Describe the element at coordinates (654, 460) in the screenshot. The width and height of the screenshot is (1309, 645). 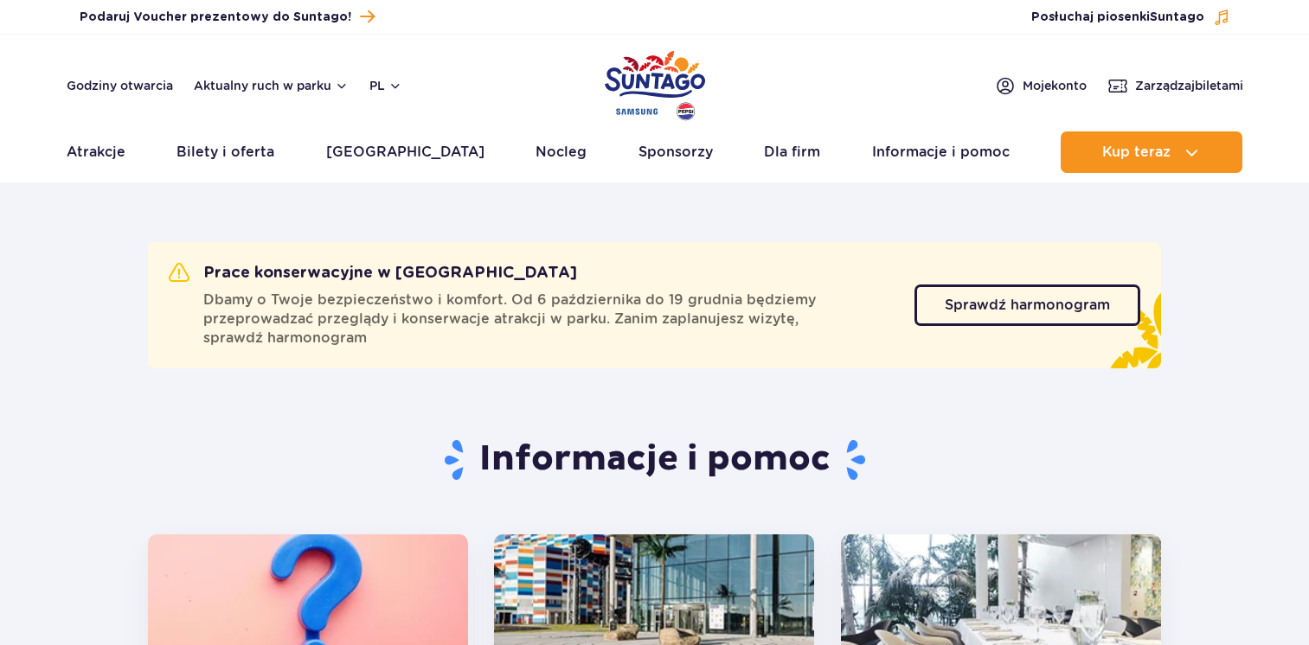
I see `h1: Informacje i pomoc` at that location.